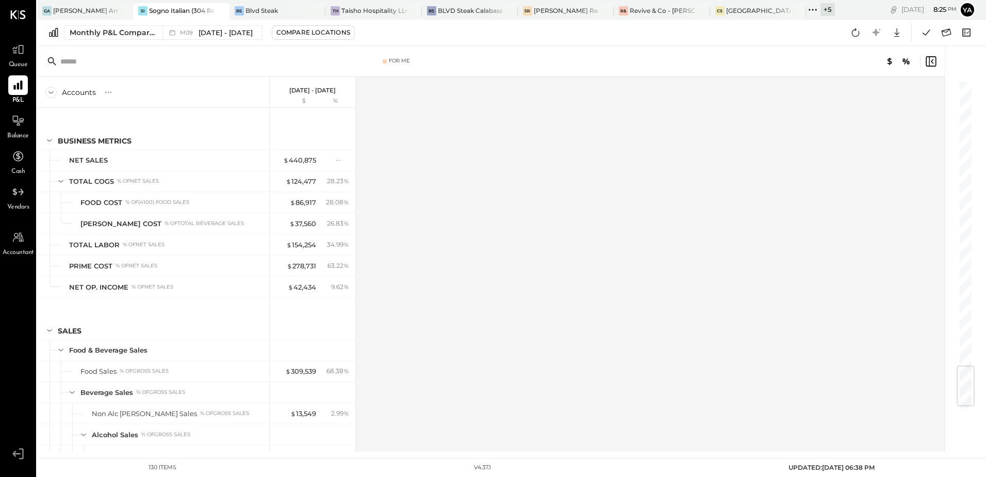 Image resolution: width=986 pixels, height=477 pixels. I want to click on div: PRIME COST, so click(91, 266).